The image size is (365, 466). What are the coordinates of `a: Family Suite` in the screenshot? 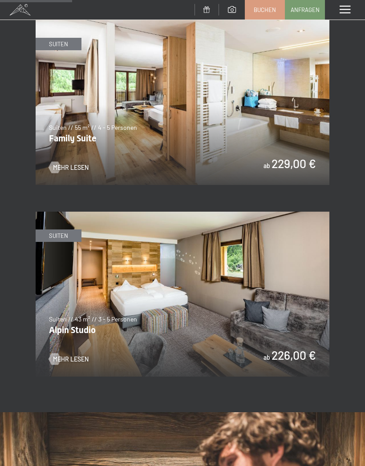 It's located at (182, 23).